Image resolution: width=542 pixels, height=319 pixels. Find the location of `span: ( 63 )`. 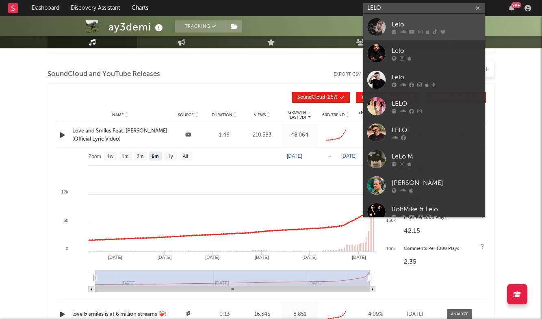

span: ( 63 ) is located at coordinates (384, 98).